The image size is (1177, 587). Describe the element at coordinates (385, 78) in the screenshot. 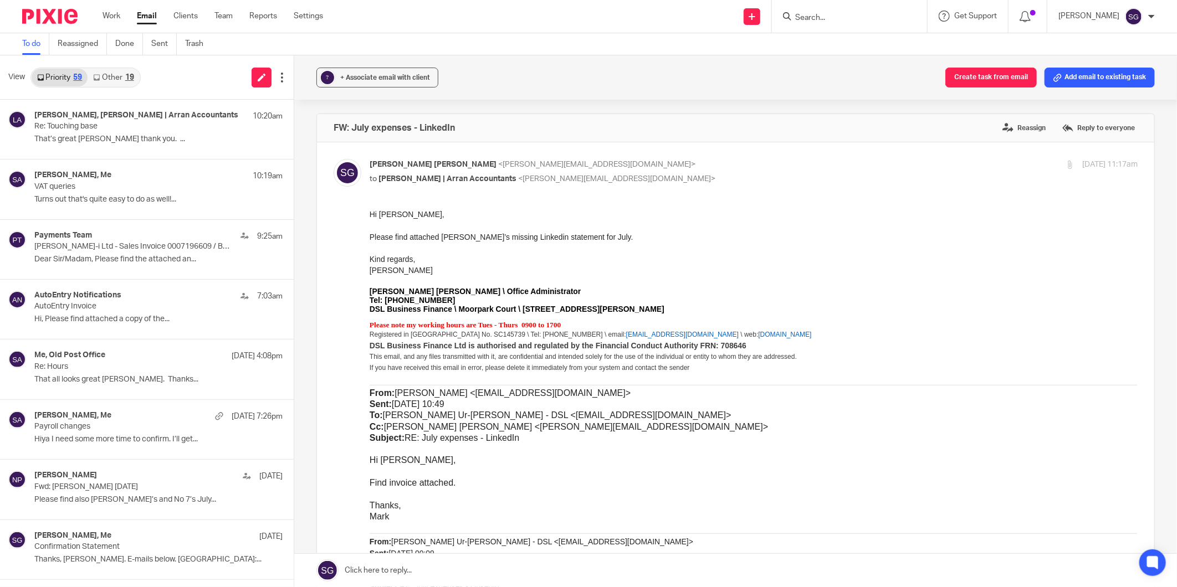

I see `span: + Associate email with client` at that location.